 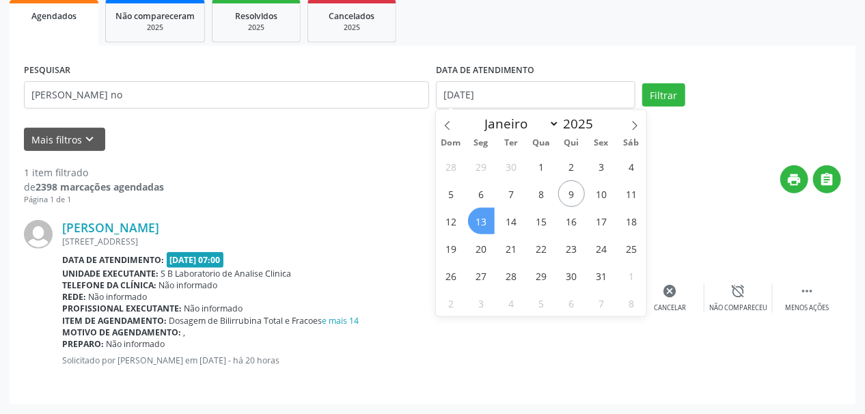 I want to click on span: Agendados, so click(x=54, y=16).